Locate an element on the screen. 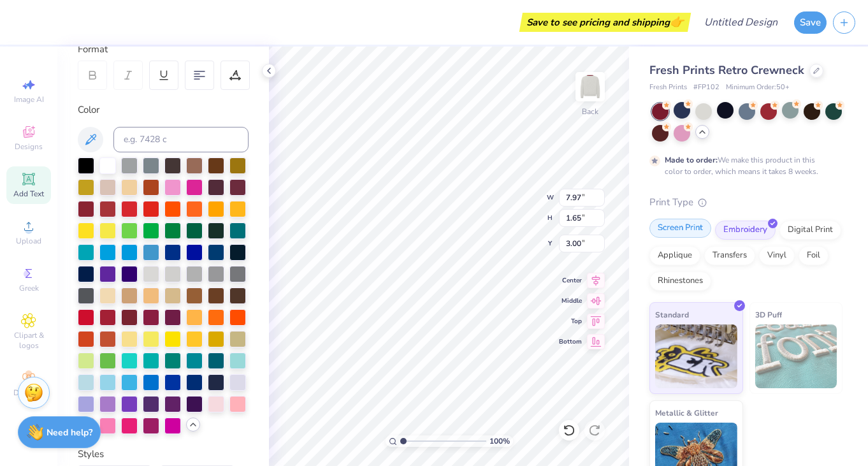  span: Fresh Prints is located at coordinates (668, 87).